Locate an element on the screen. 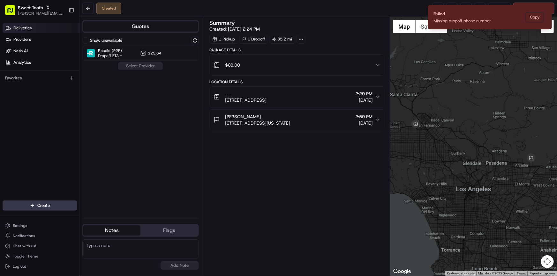  button: Sweet Tooth is located at coordinates (30, 8).